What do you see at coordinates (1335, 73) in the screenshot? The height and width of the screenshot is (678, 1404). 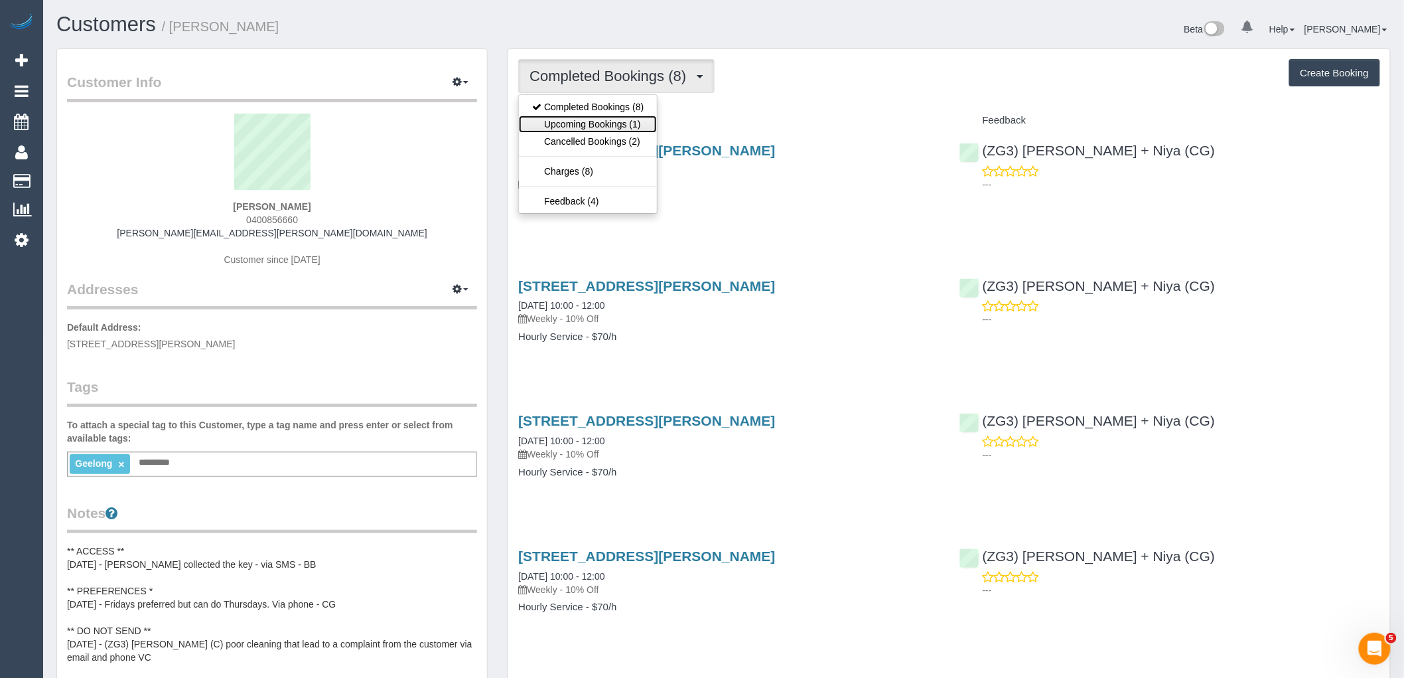 I see `button: Create Booking` at bounding box center [1335, 73].